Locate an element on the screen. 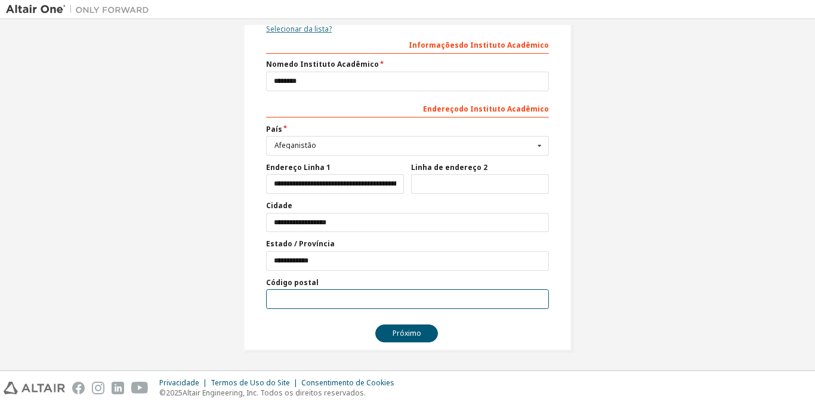 This screenshot has width=815, height=405. font: Linha de endereço 2 is located at coordinates (449, 167).